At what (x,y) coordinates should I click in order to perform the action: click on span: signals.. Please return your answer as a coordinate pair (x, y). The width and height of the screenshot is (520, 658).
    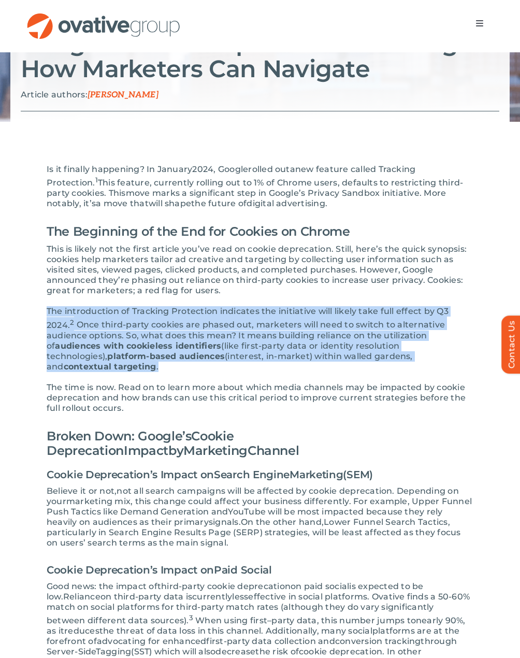
    Looking at the image, I should click on (225, 522).